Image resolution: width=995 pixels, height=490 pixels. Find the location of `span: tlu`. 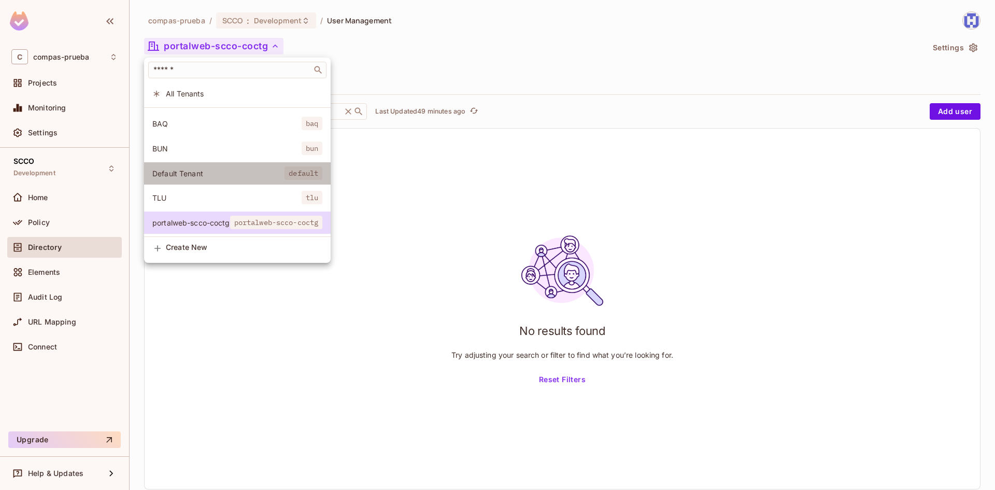

span: tlu is located at coordinates (312, 197).